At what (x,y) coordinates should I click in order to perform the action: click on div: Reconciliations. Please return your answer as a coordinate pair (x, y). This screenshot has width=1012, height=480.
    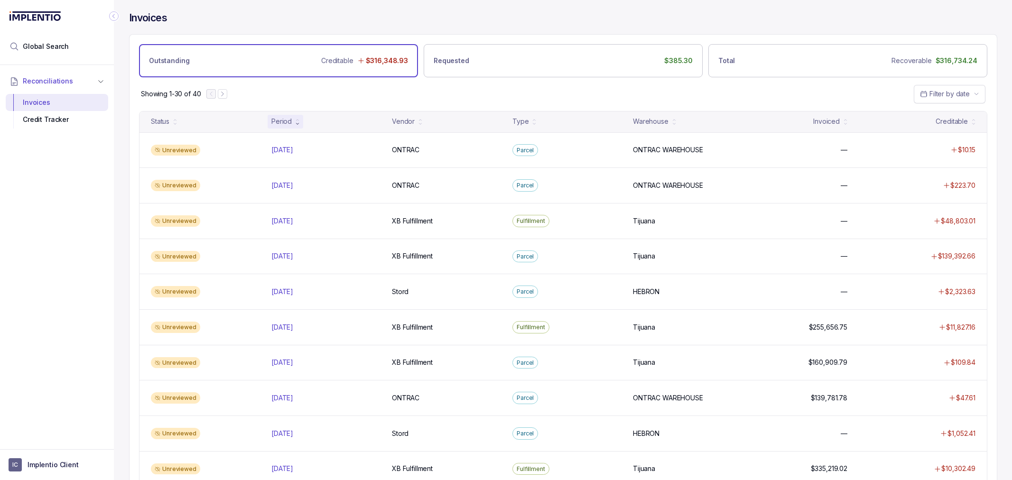
    Looking at the image, I should click on (57, 111).